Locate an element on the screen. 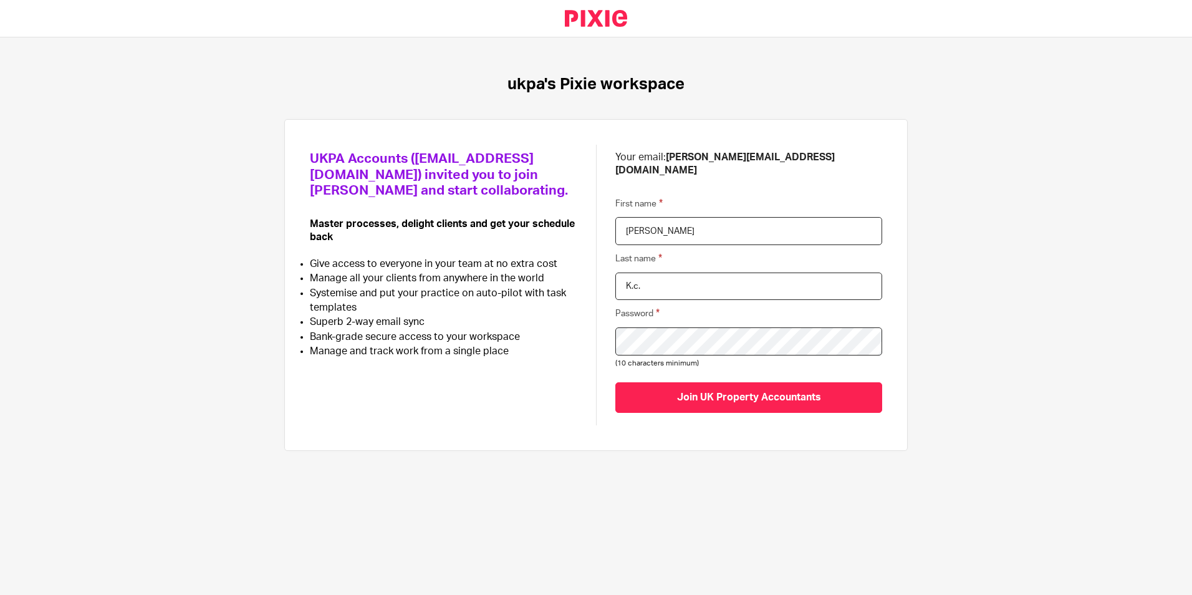 This screenshot has width=1192, height=595. li: Manage all your clients from anywhere in the world is located at coordinates (443, 278).